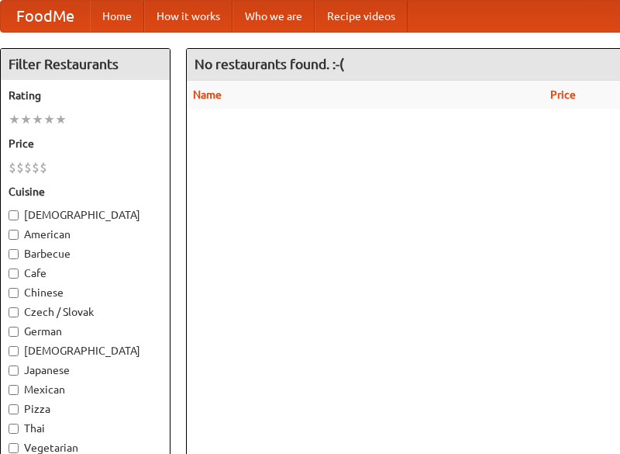  I want to click on label: American, so click(85, 234).